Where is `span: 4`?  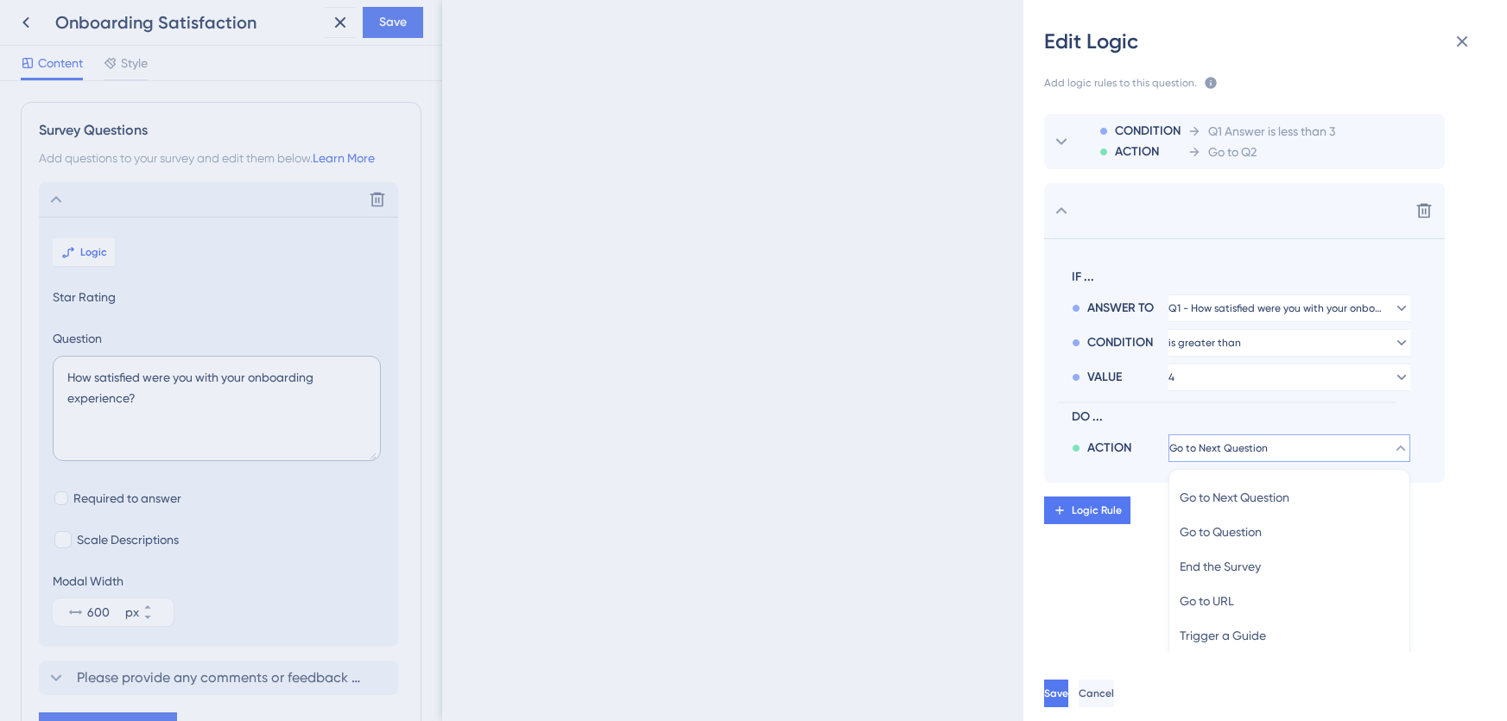
span: 4 is located at coordinates (1171, 377).